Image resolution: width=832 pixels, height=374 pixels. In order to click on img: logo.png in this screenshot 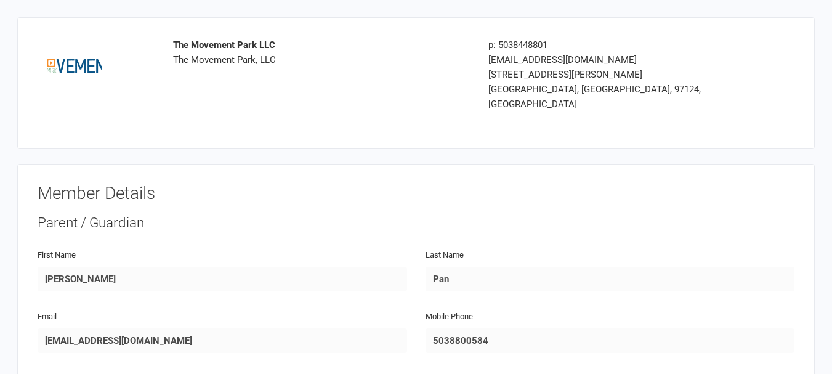, I will do `click(74, 65)`.